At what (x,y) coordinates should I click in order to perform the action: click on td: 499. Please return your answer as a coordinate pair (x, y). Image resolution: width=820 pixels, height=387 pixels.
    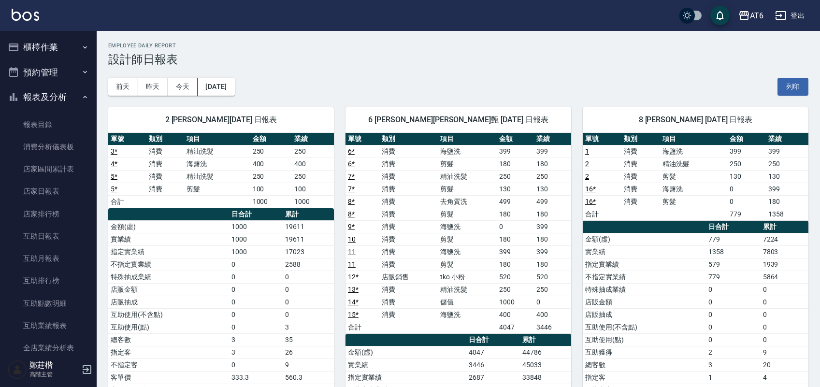
    Looking at the image, I should click on (552, 201).